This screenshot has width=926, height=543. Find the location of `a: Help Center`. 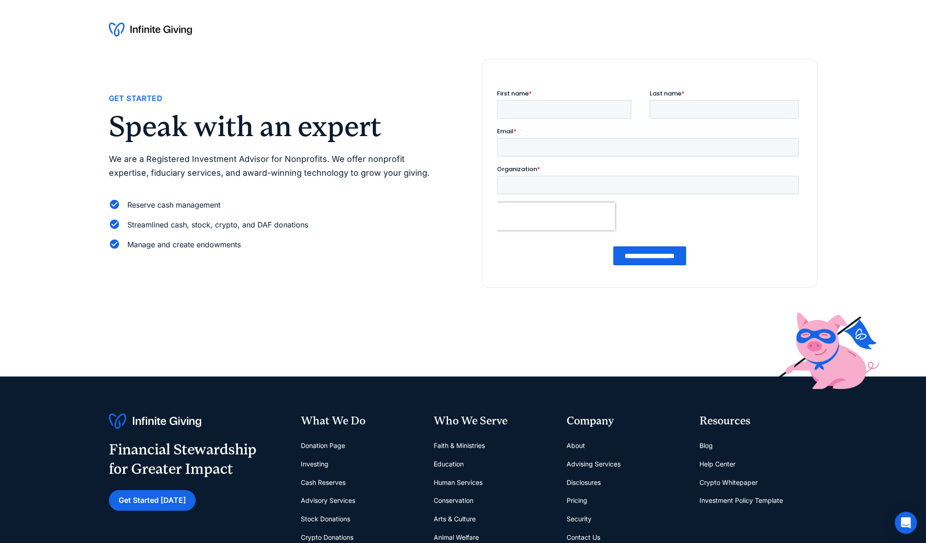

a: Help Center is located at coordinates (717, 464).